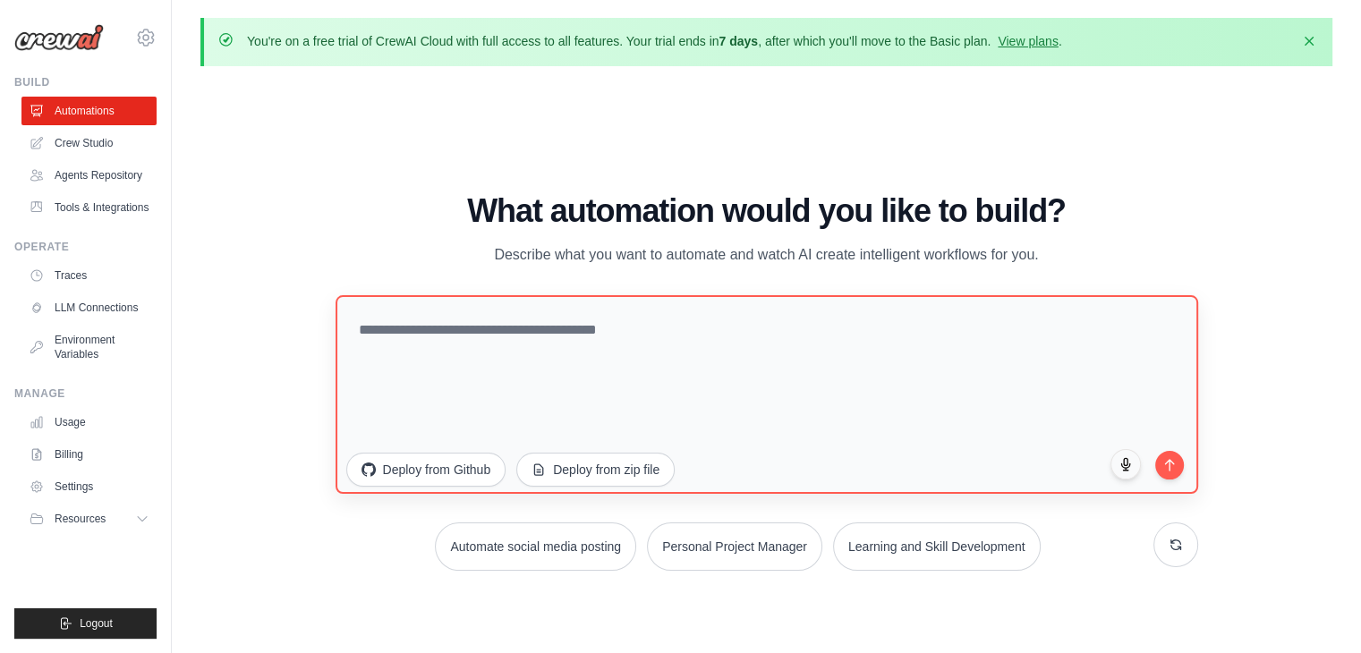 Image resolution: width=1361 pixels, height=653 pixels. I want to click on div: Operate, so click(85, 247).